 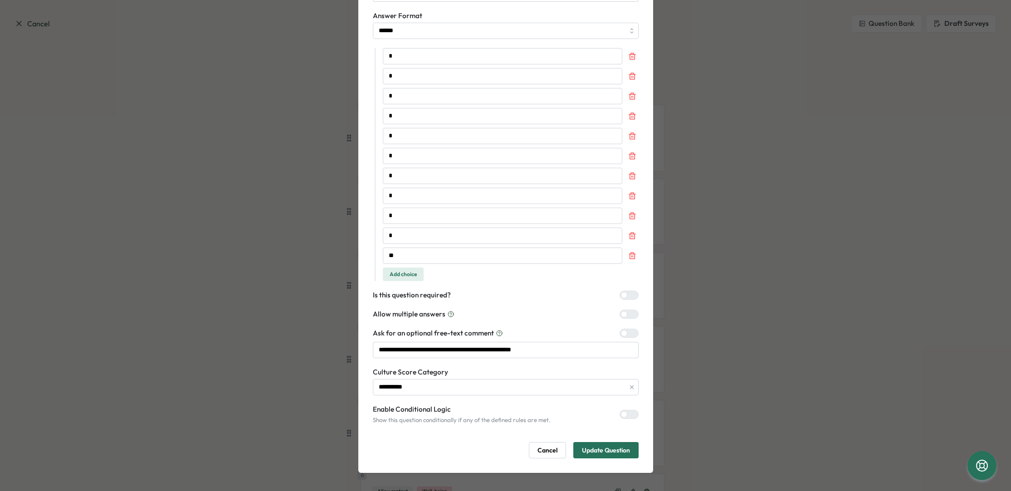 What do you see at coordinates (606, 450) in the screenshot?
I see `button: Update Question` at bounding box center [606, 450].